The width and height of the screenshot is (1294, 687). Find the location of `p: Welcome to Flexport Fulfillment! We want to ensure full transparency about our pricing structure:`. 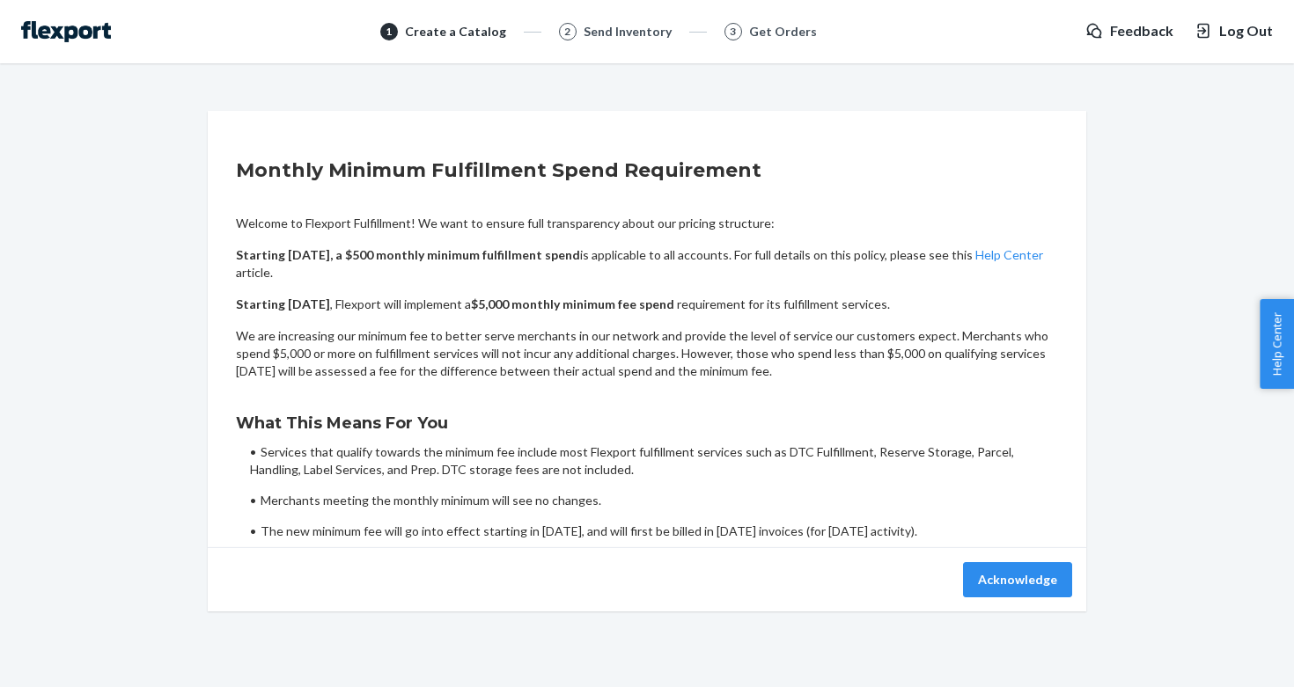

p: Welcome to Flexport Fulfillment! We want to ensure full transparency about our pricing structure: is located at coordinates (647, 224).